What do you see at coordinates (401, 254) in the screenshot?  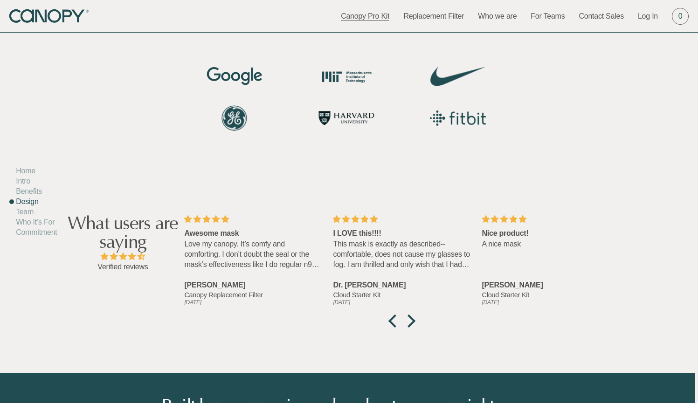 I see `p: This mask is exactly as described-- comfortable, does not cause my glasses to fog. I am thrilled ...` at bounding box center [401, 254].